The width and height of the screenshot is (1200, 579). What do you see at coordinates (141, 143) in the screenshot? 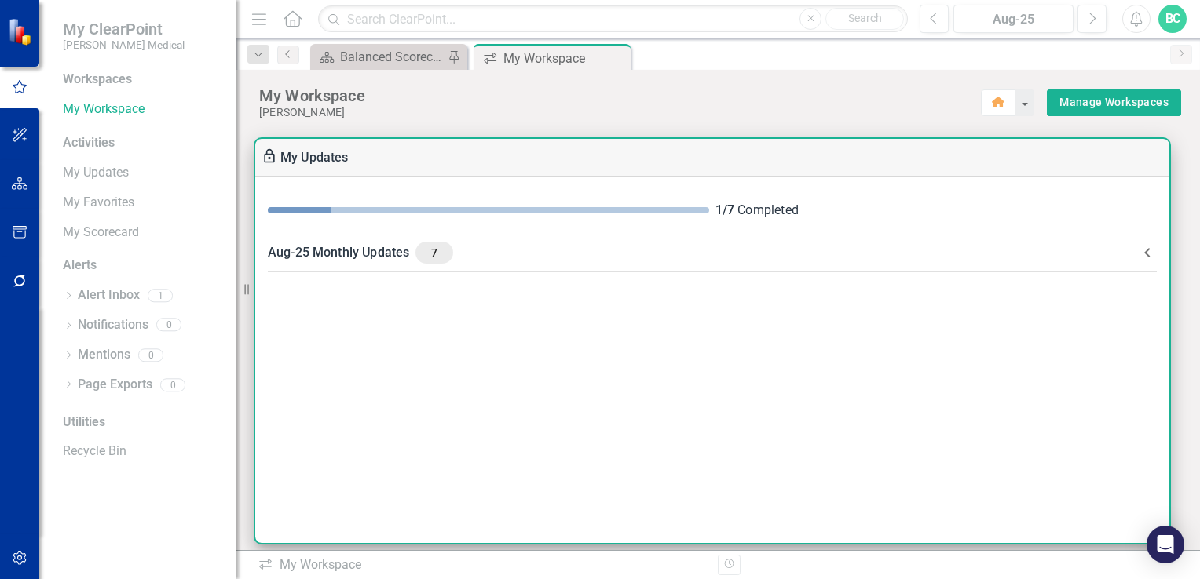
I see `div: Activities` at bounding box center [141, 143].